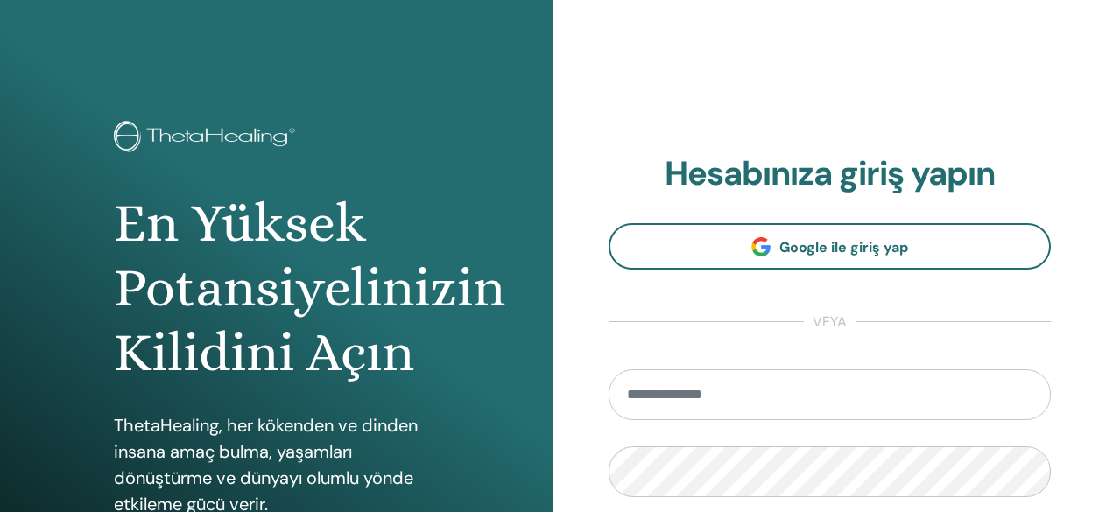 The width and height of the screenshot is (1106, 512). Describe the element at coordinates (830, 246) in the screenshot. I see `a: Google ile giriş yap` at that location.